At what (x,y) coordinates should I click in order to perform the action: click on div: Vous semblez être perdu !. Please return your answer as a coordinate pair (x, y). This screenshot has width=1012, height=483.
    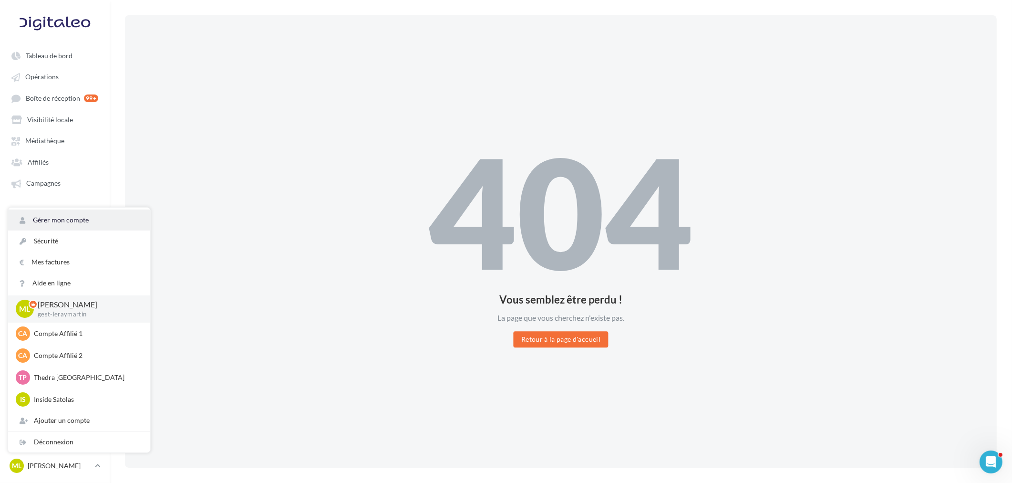
    Looking at the image, I should click on (561, 300).